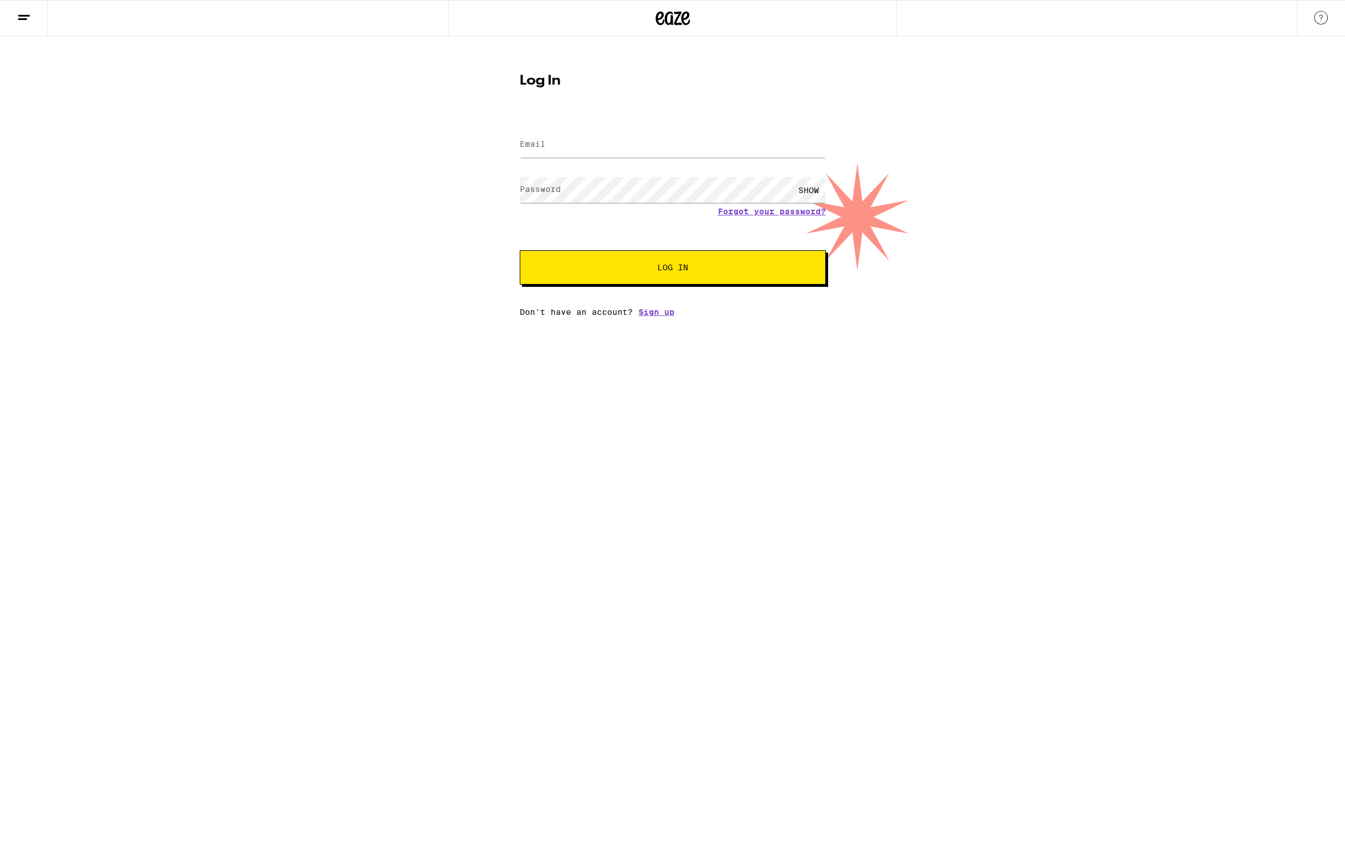 The height and width of the screenshot is (844, 1345). Describe the element at coordinates (809, 190) in the screenshot. I see `div: SHOW` at that location.